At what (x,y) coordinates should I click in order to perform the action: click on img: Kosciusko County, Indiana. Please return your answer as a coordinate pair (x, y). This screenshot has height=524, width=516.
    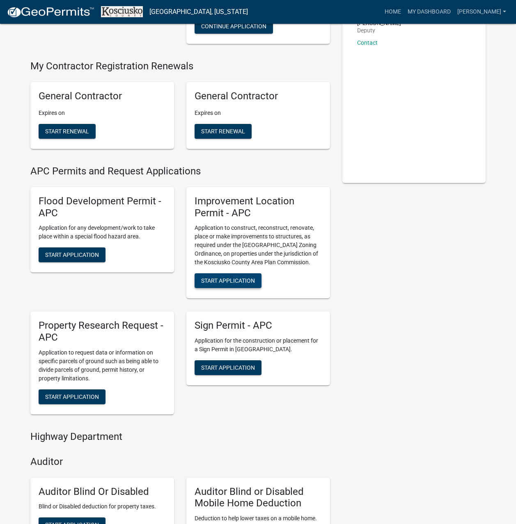
    Looking at the image, I should click on (122, 11).